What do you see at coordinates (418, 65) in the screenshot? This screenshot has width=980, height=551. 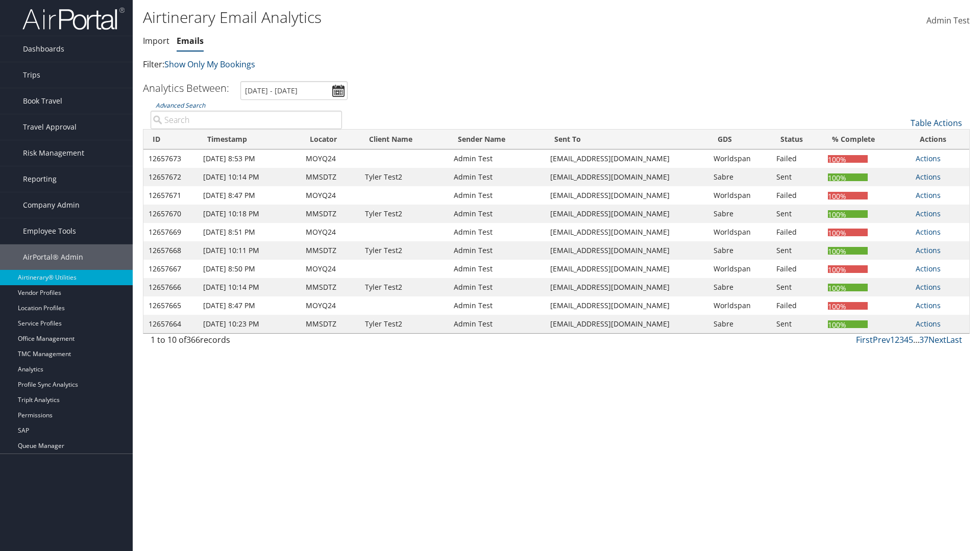 I see `p: Filter:` at bounding box center [418, 65].